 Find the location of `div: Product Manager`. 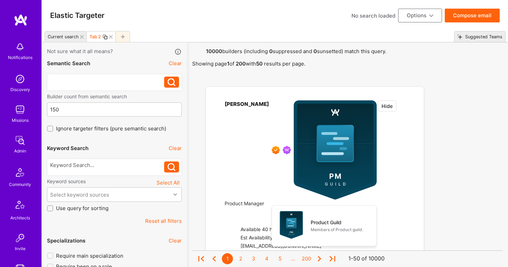

div: Product Manager is located at coordinates (300, 204).